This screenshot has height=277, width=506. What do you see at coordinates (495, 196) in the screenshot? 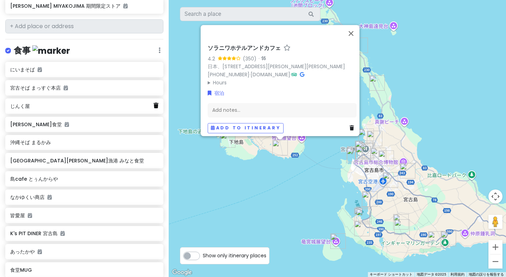
I see `button: 地図のカメラ コントロール` at bounding box center [495, 196].